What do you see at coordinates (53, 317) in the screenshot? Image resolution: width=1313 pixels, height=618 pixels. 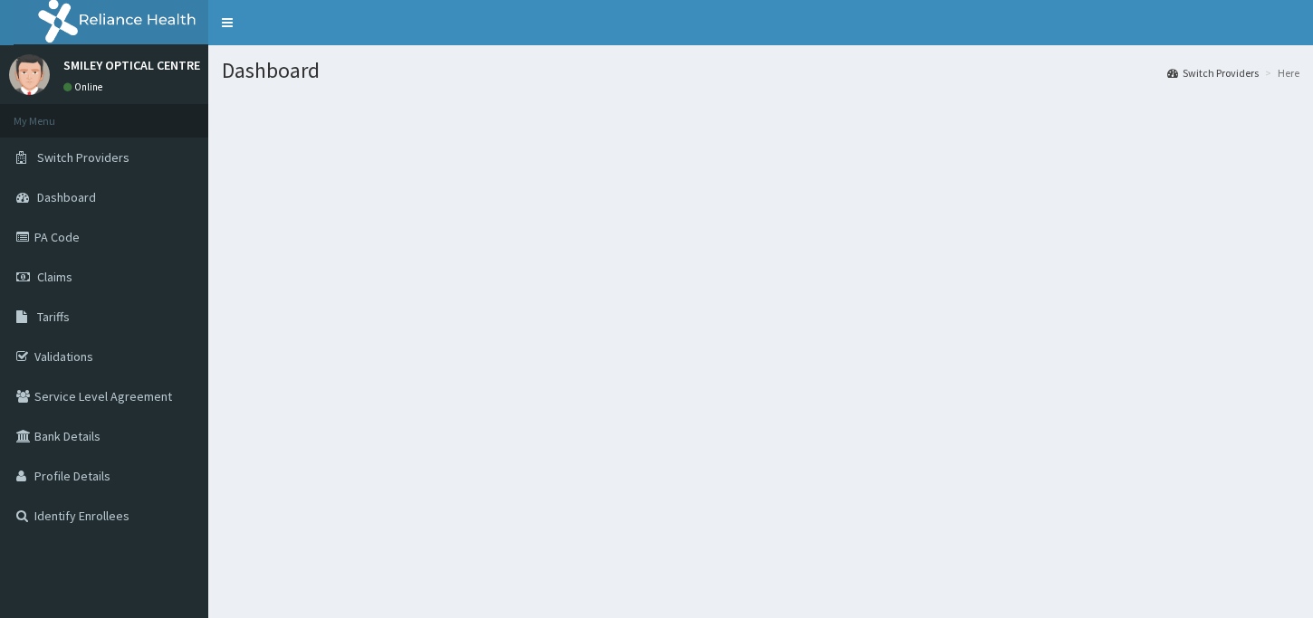 I see `span: Tariffs` at bounding box center [53, 317].